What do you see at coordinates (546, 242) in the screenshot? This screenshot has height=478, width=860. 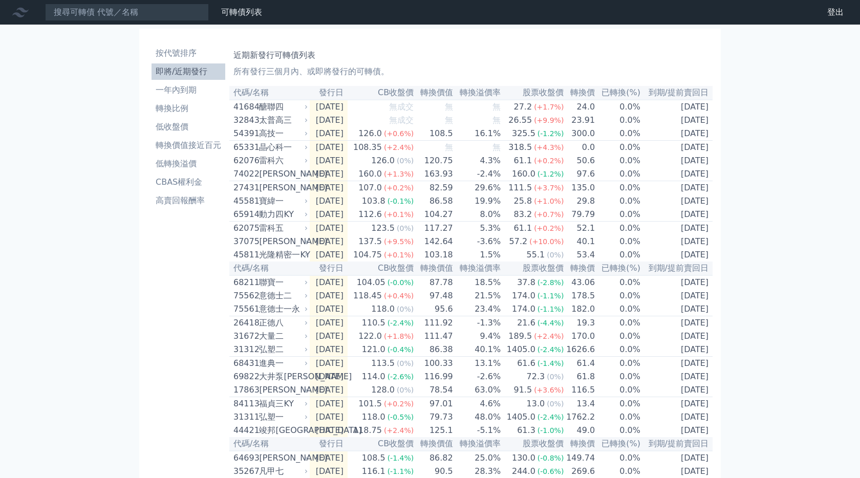 I see `span: (+10.0%)` at bounding box center [546, 242].